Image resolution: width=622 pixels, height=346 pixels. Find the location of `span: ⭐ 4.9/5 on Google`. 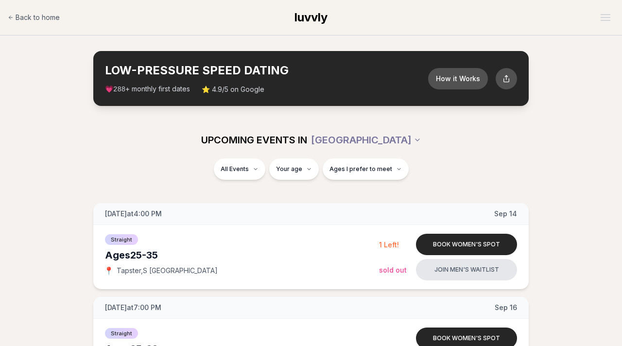

span: ⭐ 4.9/5 on Google is located at coordinates (233, 89).